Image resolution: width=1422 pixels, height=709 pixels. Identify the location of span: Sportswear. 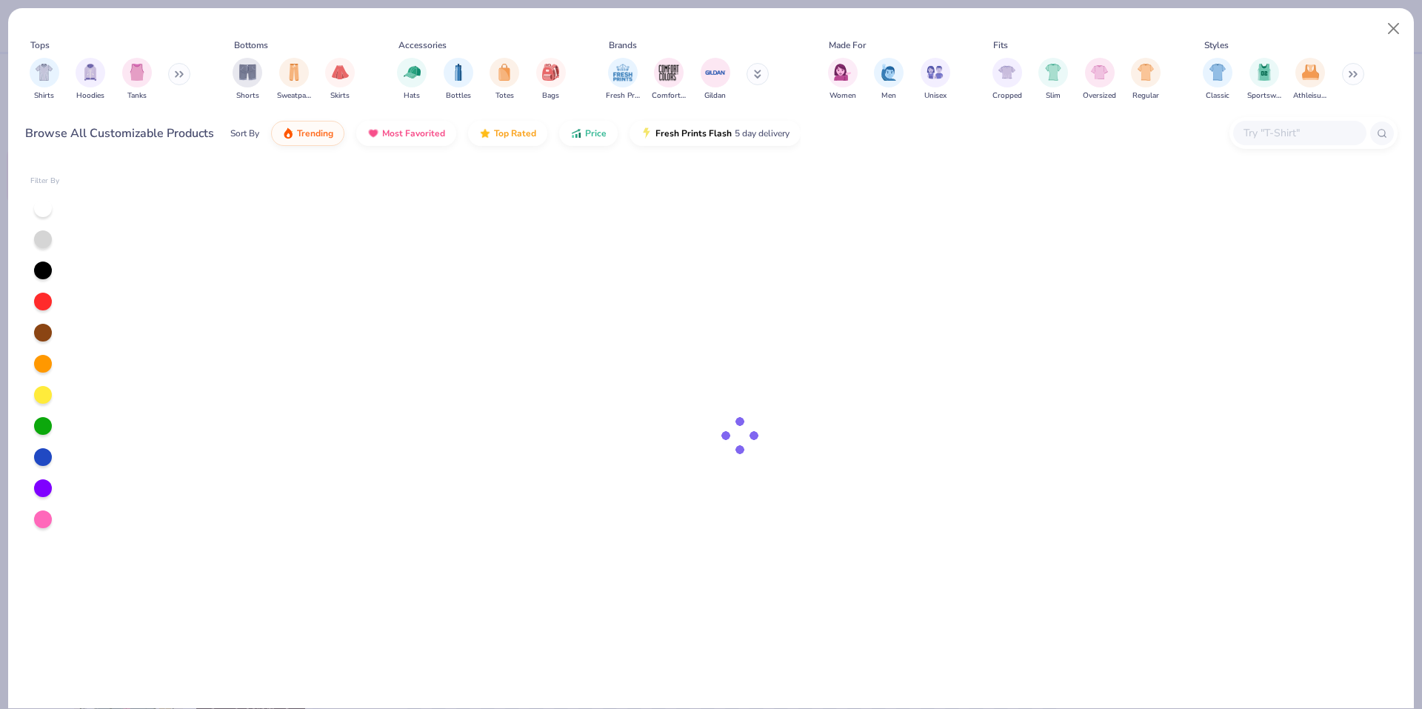
(1264, 96).